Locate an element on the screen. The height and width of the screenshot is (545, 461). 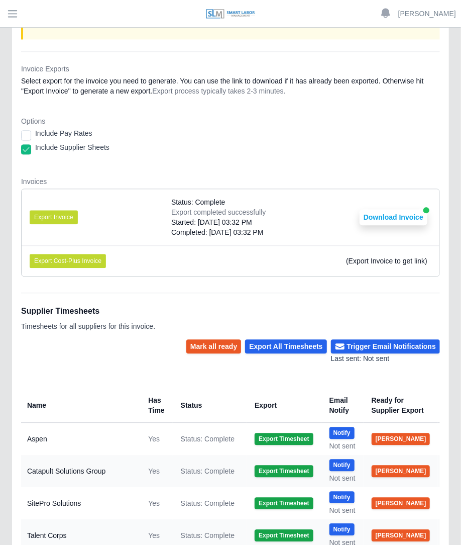
dt: Invoices is located at coordinates (231, 181).